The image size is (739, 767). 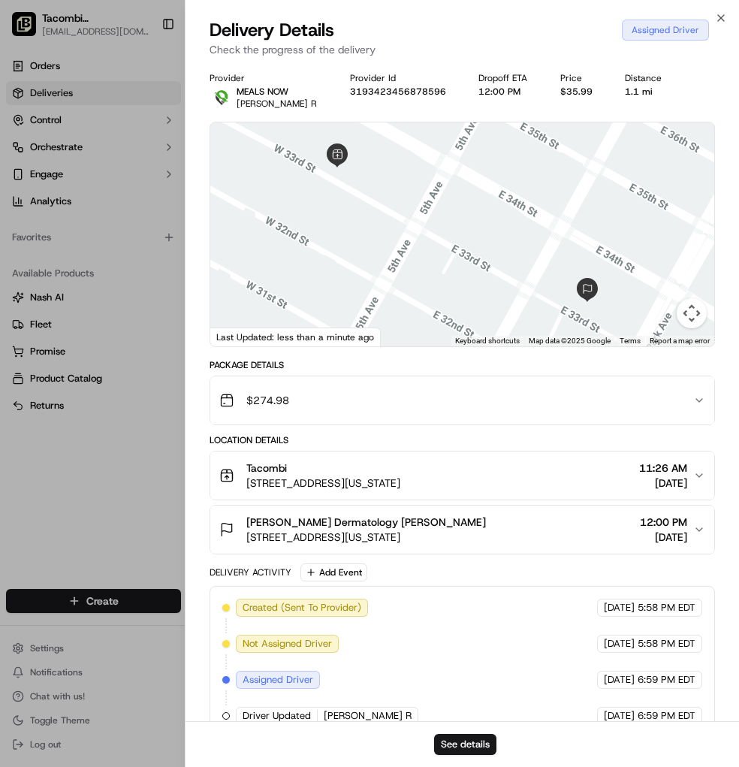 I want to click on a: Report a map error, so click(x=680, y=340).